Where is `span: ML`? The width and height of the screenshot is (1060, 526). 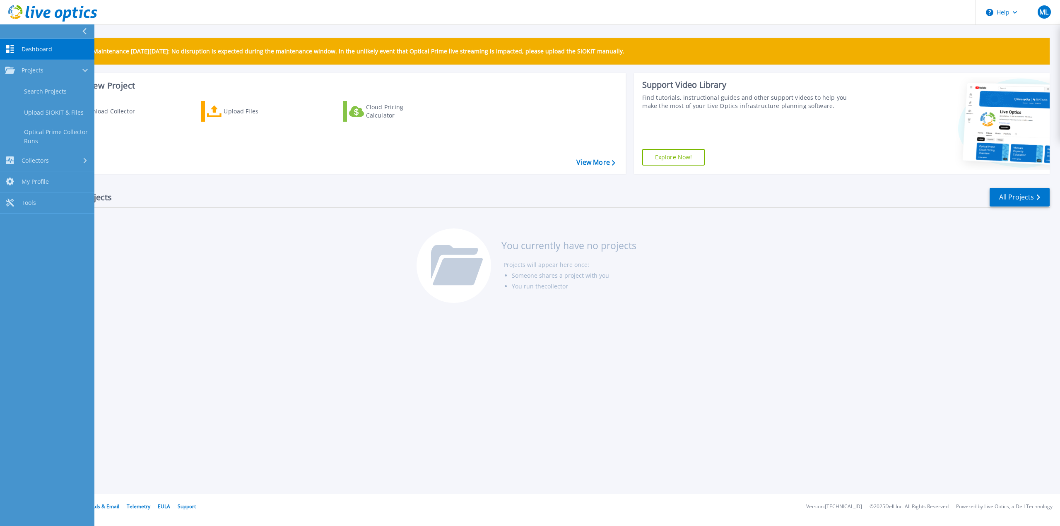 span: ML is located at coordinates (1044, 12).